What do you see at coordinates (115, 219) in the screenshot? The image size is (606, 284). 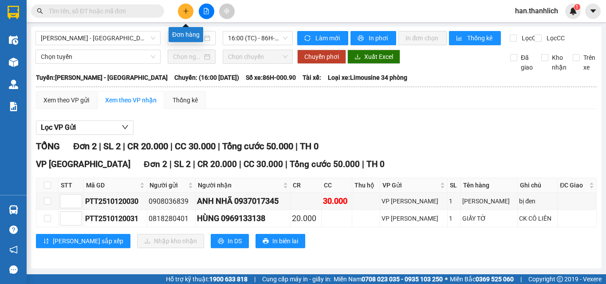 I see `div: PTT2510120031` at bounding box center [115, 219].